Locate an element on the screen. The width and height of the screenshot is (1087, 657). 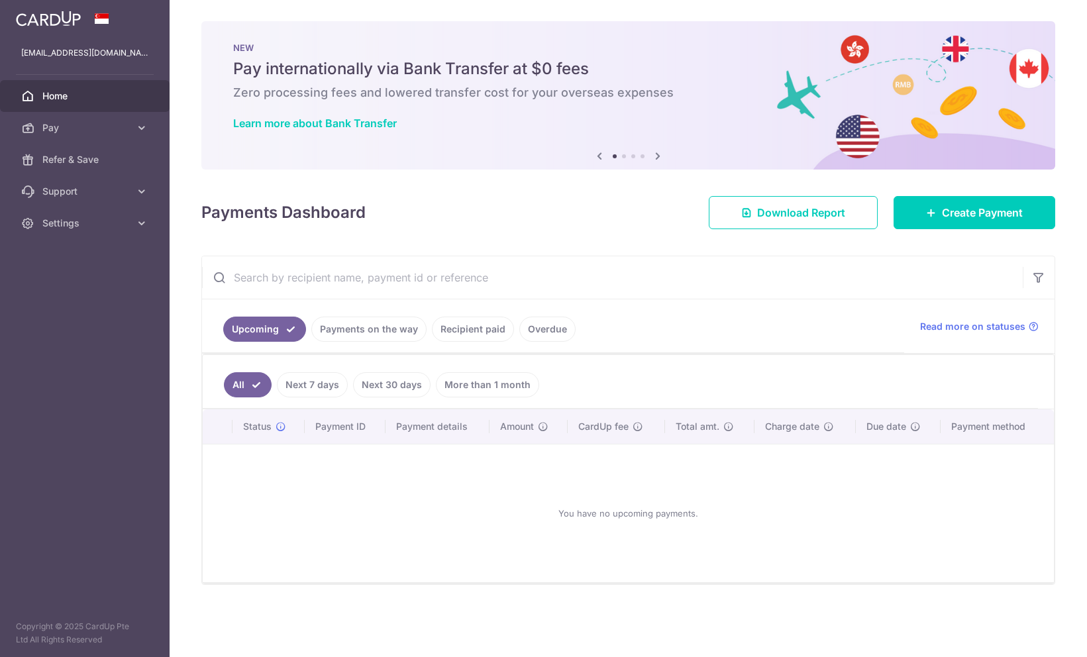
img: Bank transfer banner is located at coordinates (628, 95).